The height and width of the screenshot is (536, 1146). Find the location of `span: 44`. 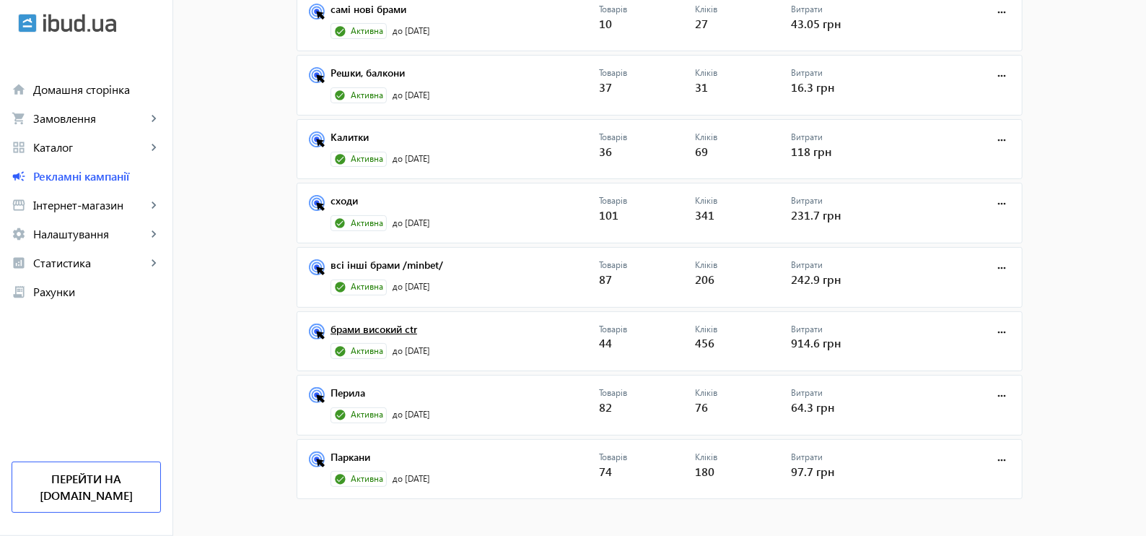

span: 44 is located at coordinates (606, 342).